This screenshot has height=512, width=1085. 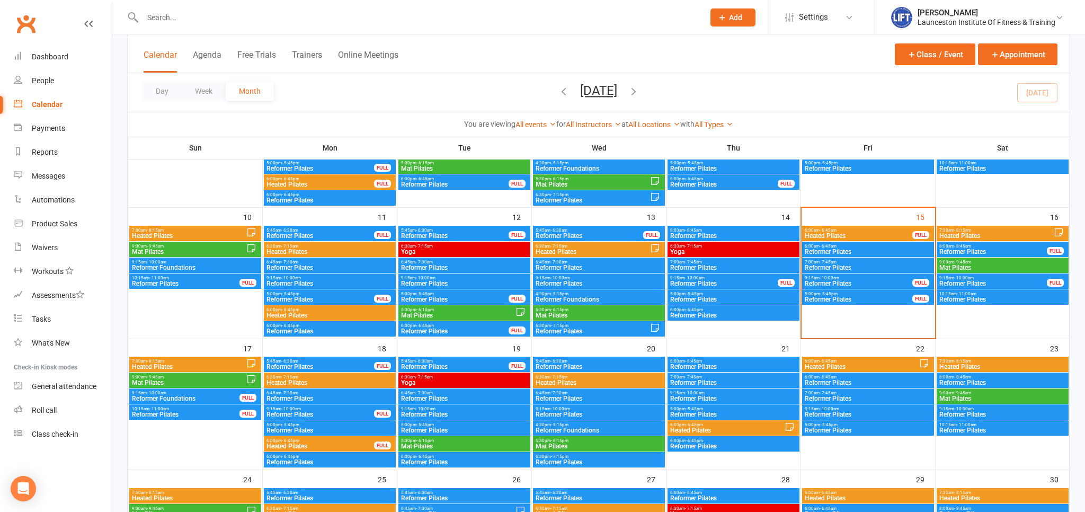 What do you see at coordinates (307, 61) in the screenshot?
I see `button: Trainers` at bounding box center [307, 61].